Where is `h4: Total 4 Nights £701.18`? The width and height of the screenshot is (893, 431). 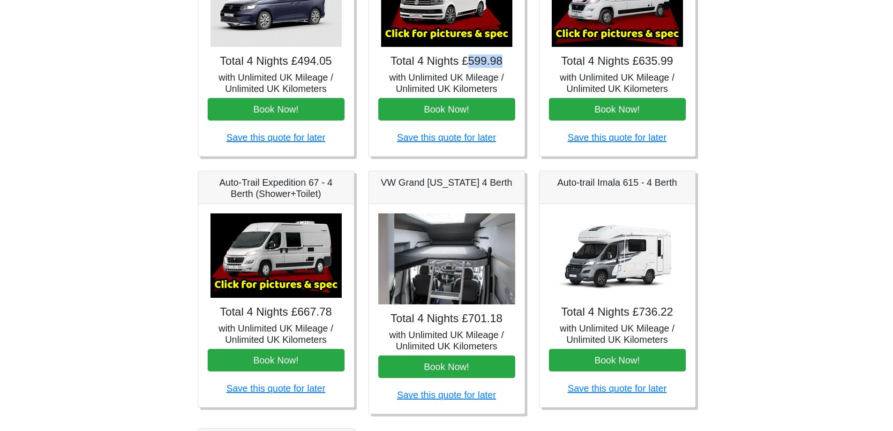
h4: Total 4 Nights £701.18 is located at coordinates (447, 318).